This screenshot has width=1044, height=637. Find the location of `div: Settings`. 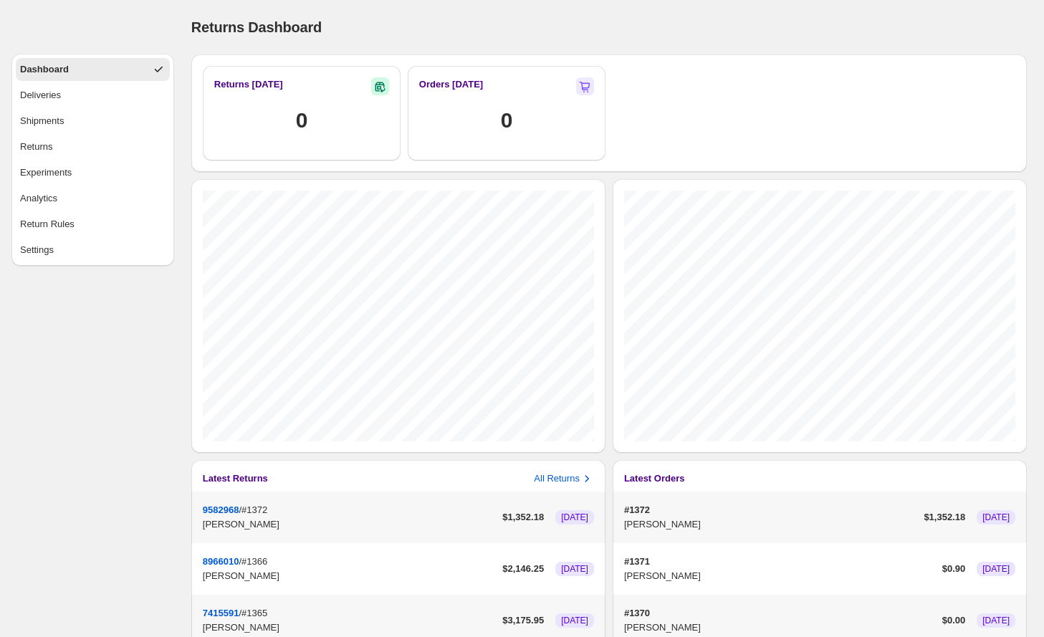

div: Settings is located at coordinates (37, 250).